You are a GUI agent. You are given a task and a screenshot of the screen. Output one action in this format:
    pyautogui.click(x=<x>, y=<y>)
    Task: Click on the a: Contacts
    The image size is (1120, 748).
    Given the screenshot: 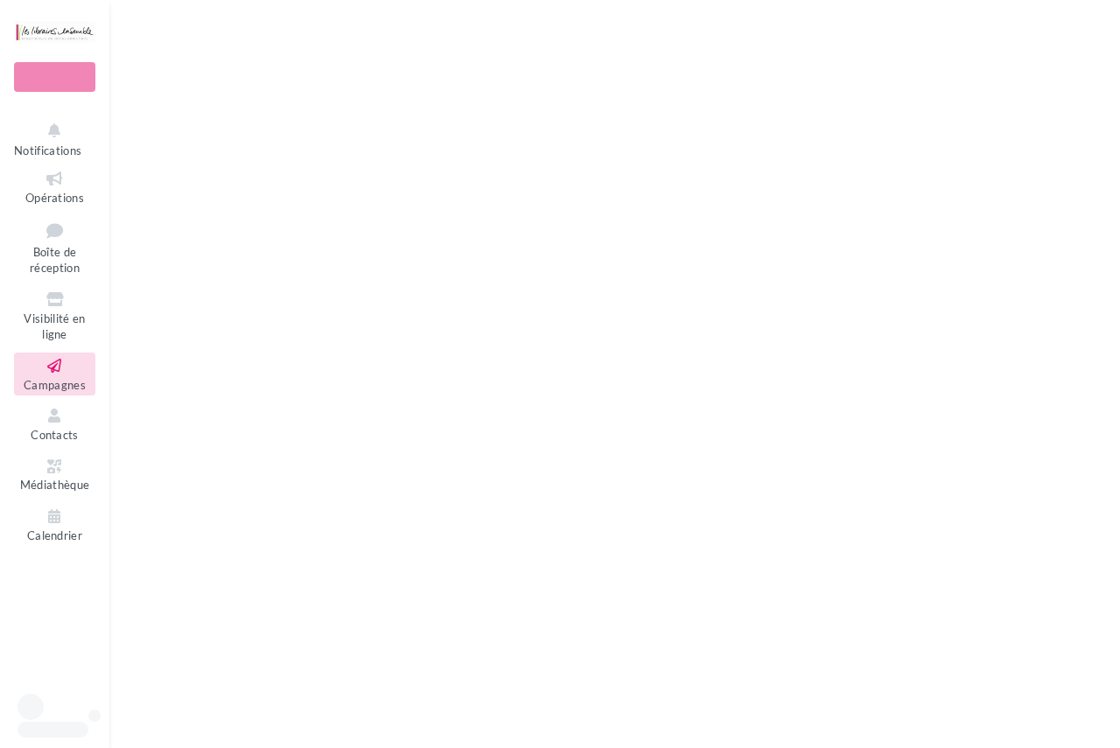 What is the action you would take?
    pyautogui.click(x=54, y=423)
    